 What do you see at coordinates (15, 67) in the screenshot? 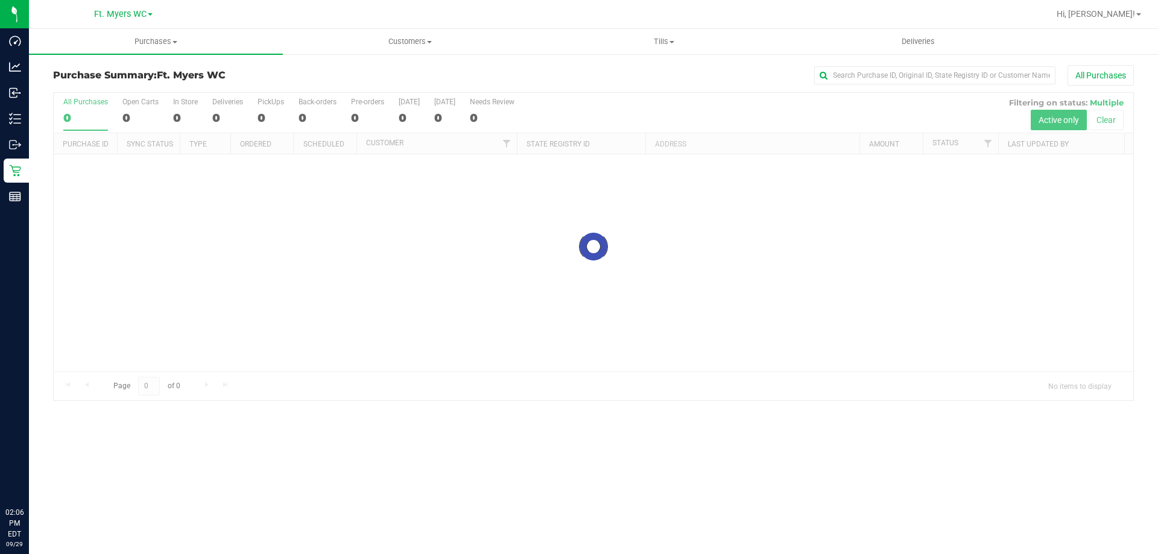
I see `inline-svg: Analytics` at bounding box center [15, 67].